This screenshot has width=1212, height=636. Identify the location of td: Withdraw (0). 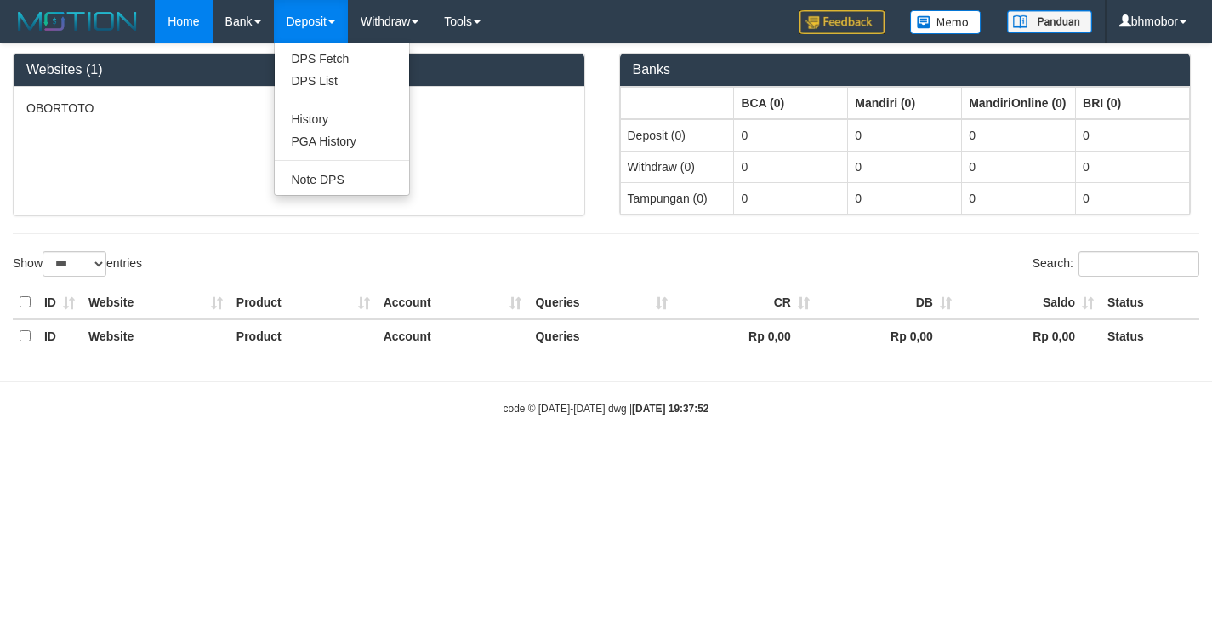
(677, 166).